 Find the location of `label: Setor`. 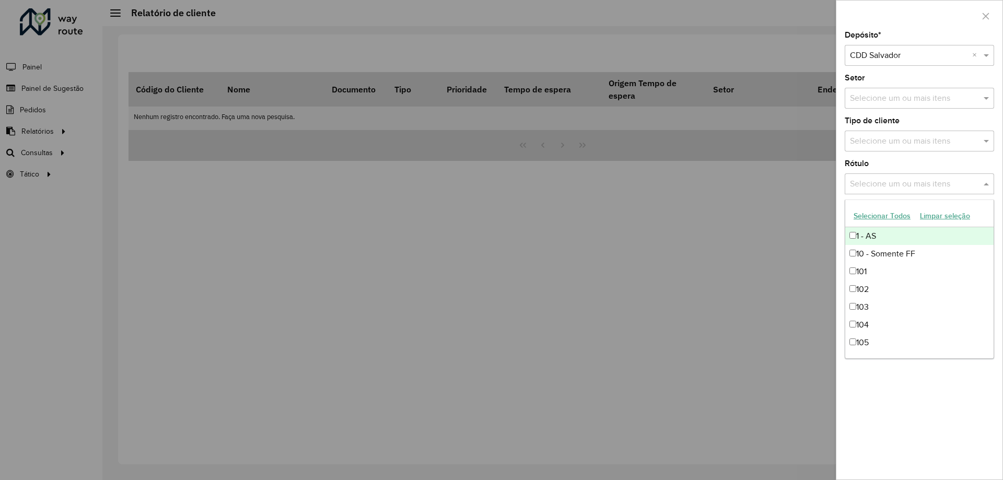

label: Setor is located at coordinates (854, 78).